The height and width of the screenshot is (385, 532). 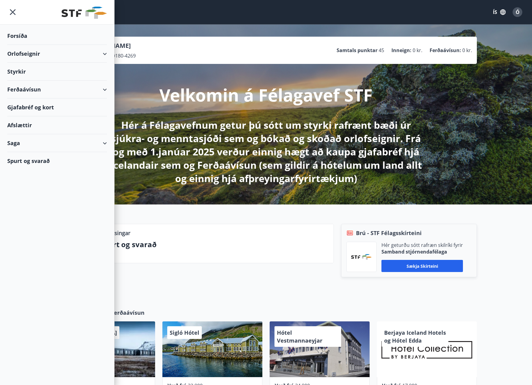 What do you see at coordinates (381, 50) in the screenshot?
I see `span: 45` at bounding box center [381, 50].